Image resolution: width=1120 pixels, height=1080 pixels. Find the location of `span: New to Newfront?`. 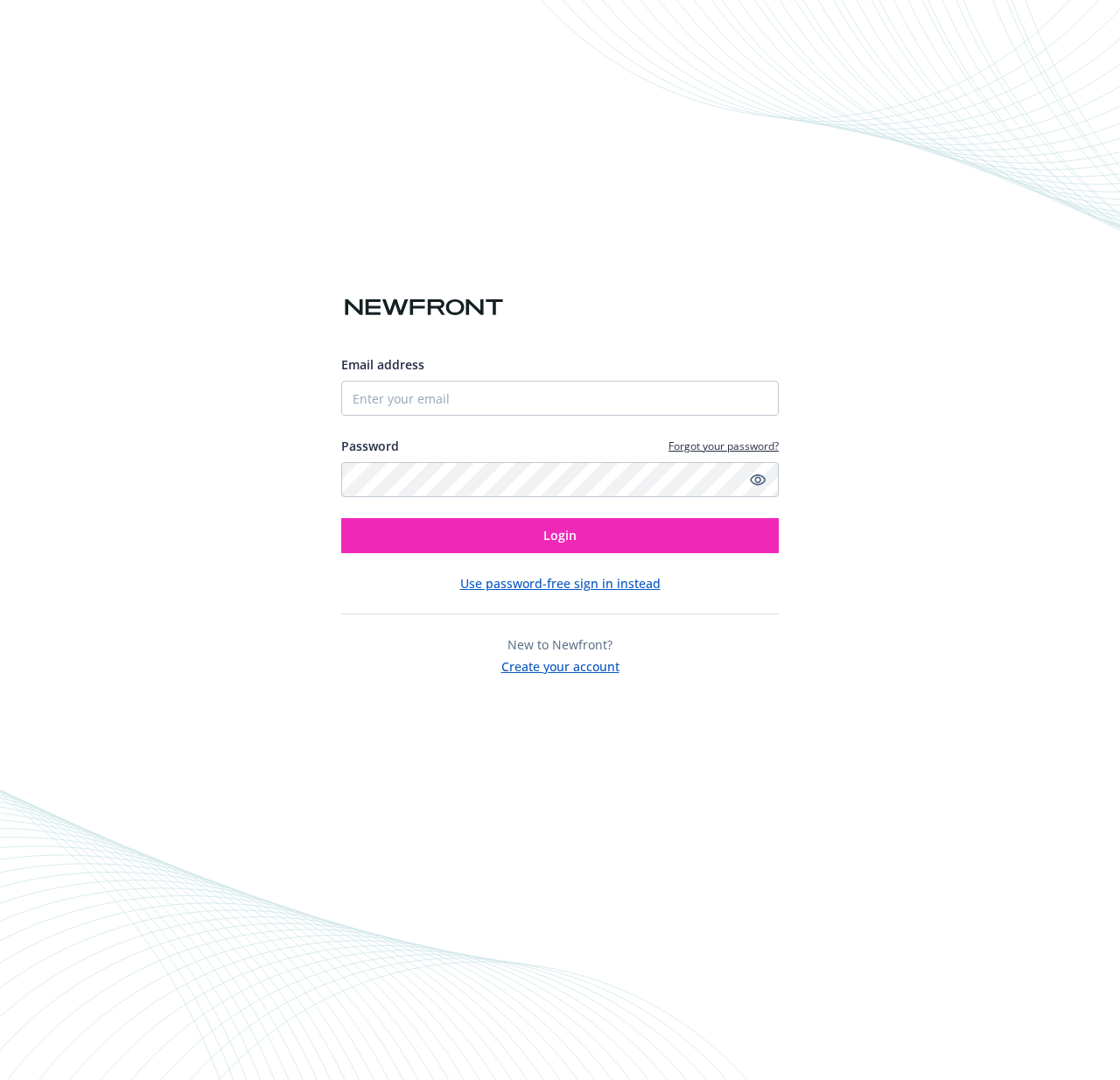

span: New to Newfront? is located at coordinates (560, 644).